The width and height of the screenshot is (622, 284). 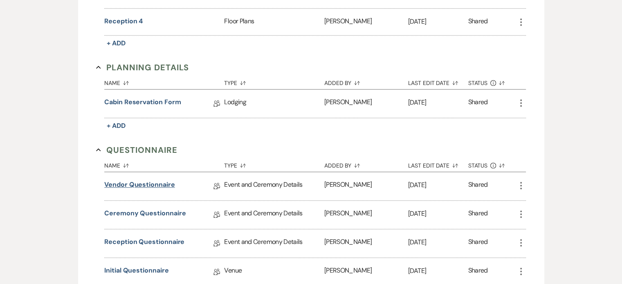 I want to click on a: Cabin Reservation Form, so click(x=142, y=103).